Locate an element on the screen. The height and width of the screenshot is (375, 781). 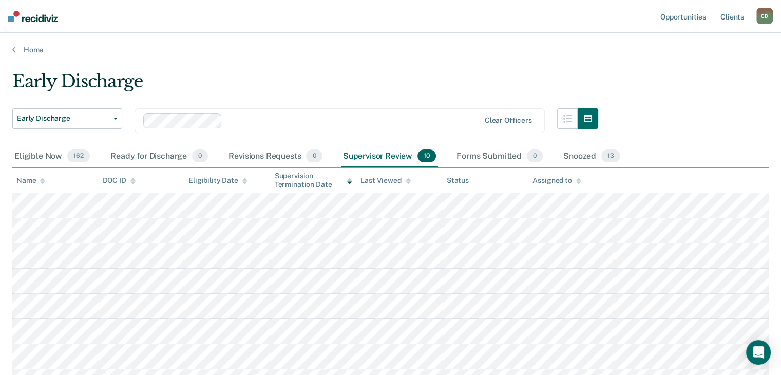
div: Ready for Discharge0 is located at coordinates (159, 157).